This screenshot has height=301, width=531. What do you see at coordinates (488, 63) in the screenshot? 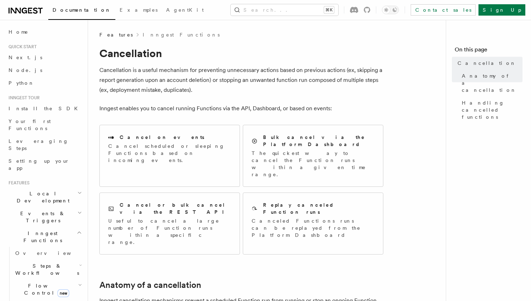
I see `a: Cancellation` at bounding box center [488, 63].